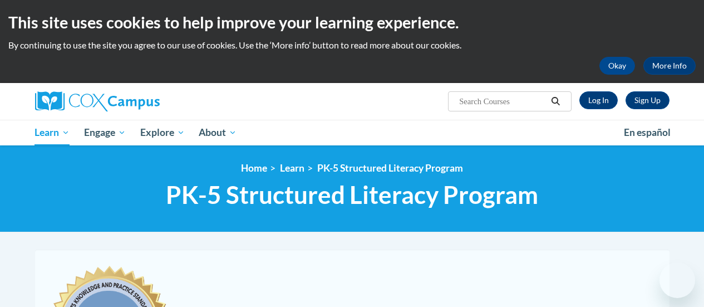 The height and width of the screenshot is (307, 704). What do you see at coordinates (163, 133) in the screenshot?
I see `span: Explore` at bounding box center [163, 133].